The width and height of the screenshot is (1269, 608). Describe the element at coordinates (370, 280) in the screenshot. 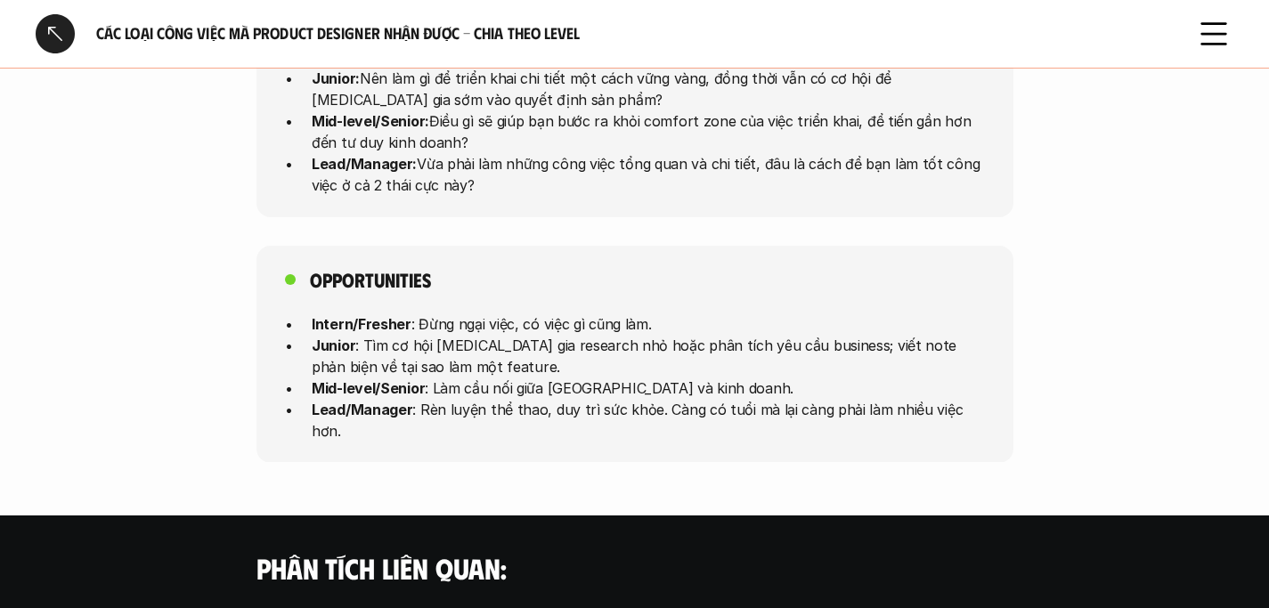

I see `h5: Opportunities` at that location.